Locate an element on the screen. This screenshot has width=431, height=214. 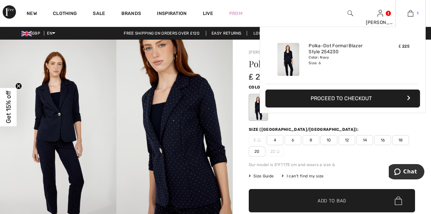
a: Prom is located at coordinates (236, 13).